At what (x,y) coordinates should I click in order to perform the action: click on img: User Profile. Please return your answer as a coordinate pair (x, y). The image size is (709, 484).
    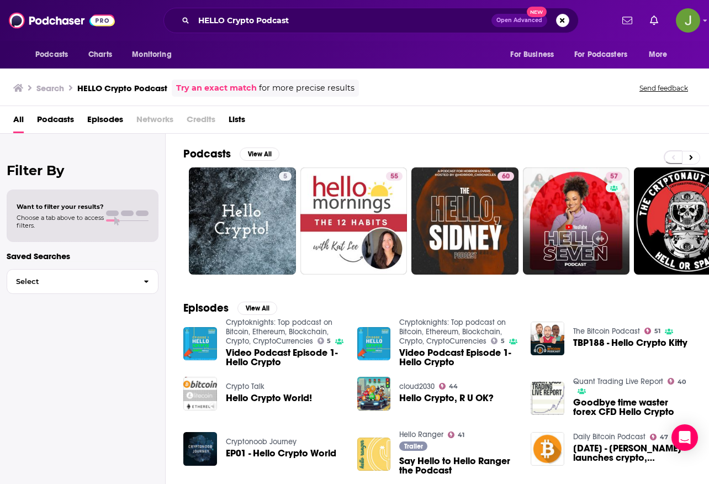
    Looking at the image, I should click on (688, 20).